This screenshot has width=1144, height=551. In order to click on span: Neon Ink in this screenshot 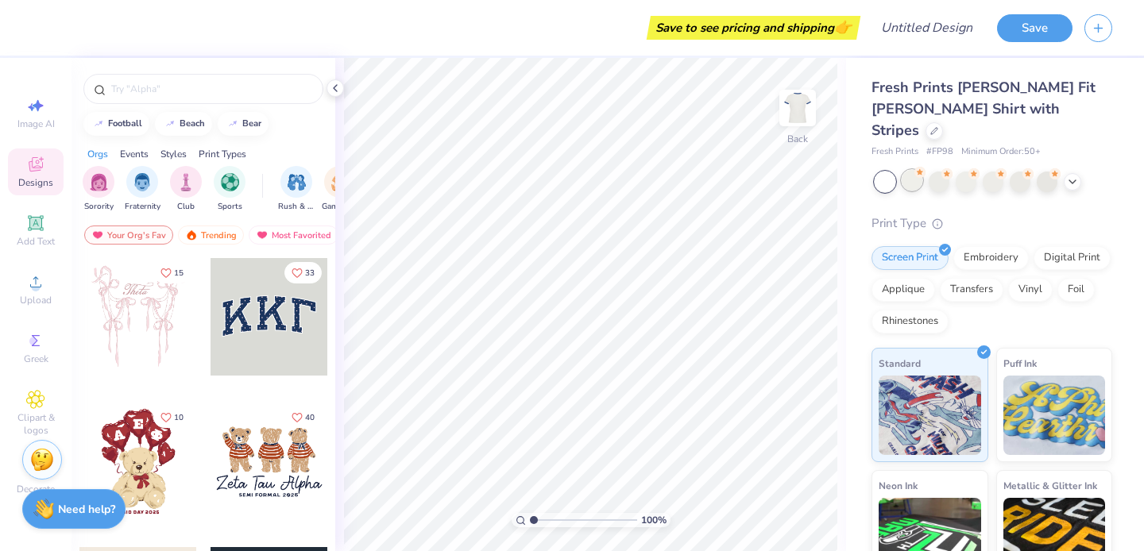, I will do `click(898, 485)`.